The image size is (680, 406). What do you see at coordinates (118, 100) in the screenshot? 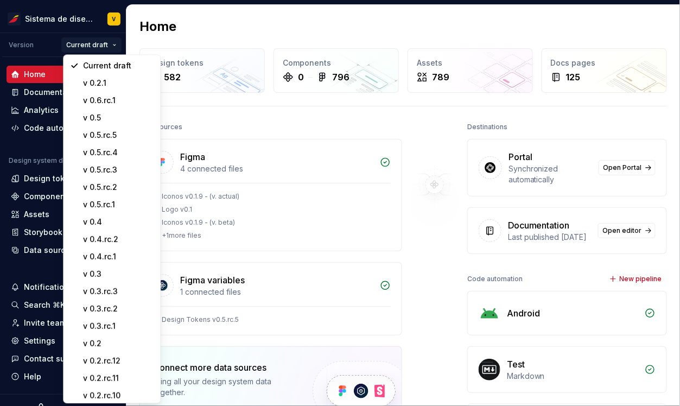
I see `div: v 0.6.rc.1` at bounding box center [118, 100].